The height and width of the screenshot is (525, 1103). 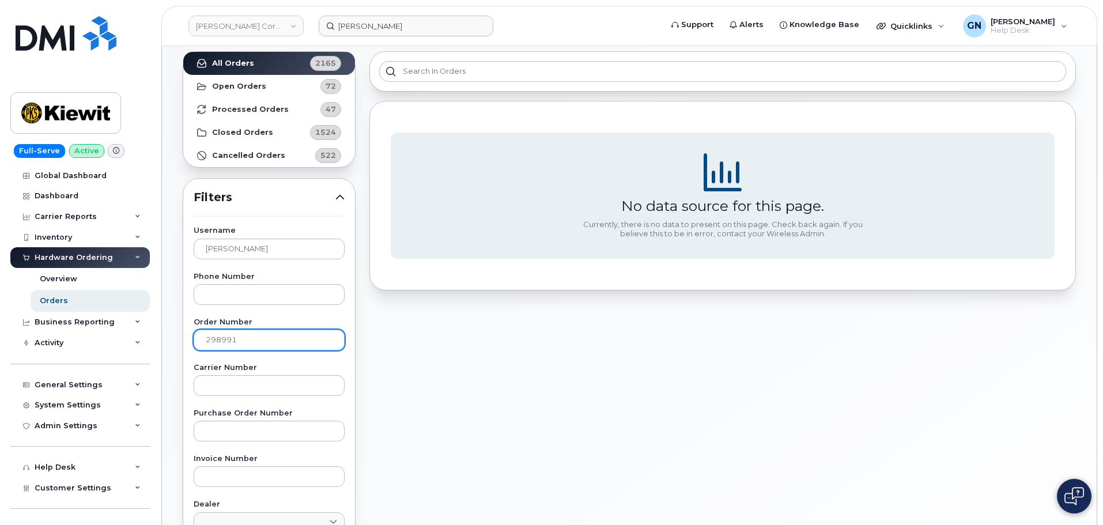 What do you see at coordinates (269, 109) in the screenshot?
I see `a: Processed Orders47` at bounding box center [269, 109].